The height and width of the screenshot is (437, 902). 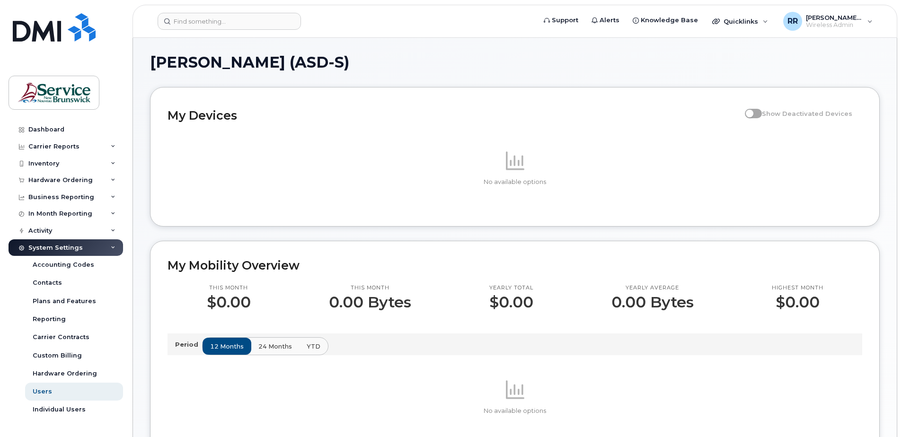 I want to click on span: Show Deactivated Devices, so click(x=807, y=114).